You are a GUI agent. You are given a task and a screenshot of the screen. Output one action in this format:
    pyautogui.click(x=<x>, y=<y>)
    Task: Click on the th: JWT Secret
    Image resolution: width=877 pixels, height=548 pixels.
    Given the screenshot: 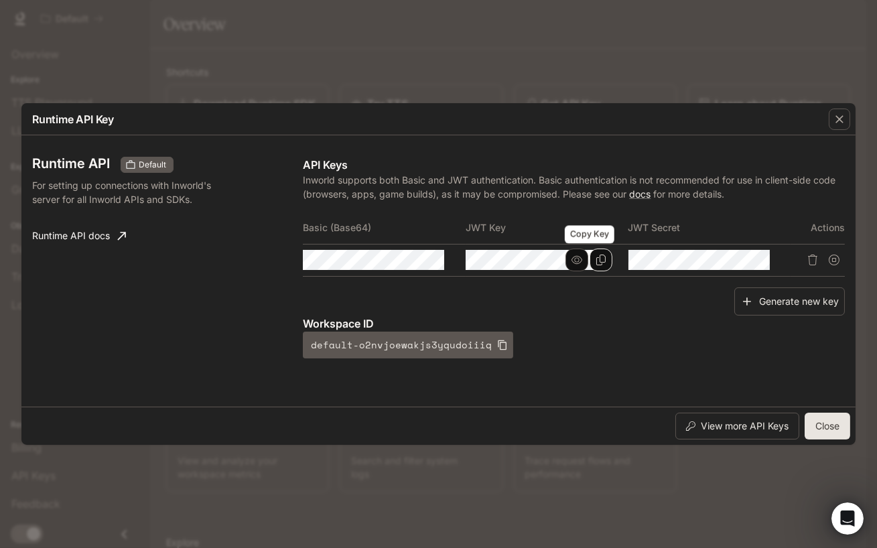 What is the action you would take?
    pyautogui.click(x=709, y=228)
    